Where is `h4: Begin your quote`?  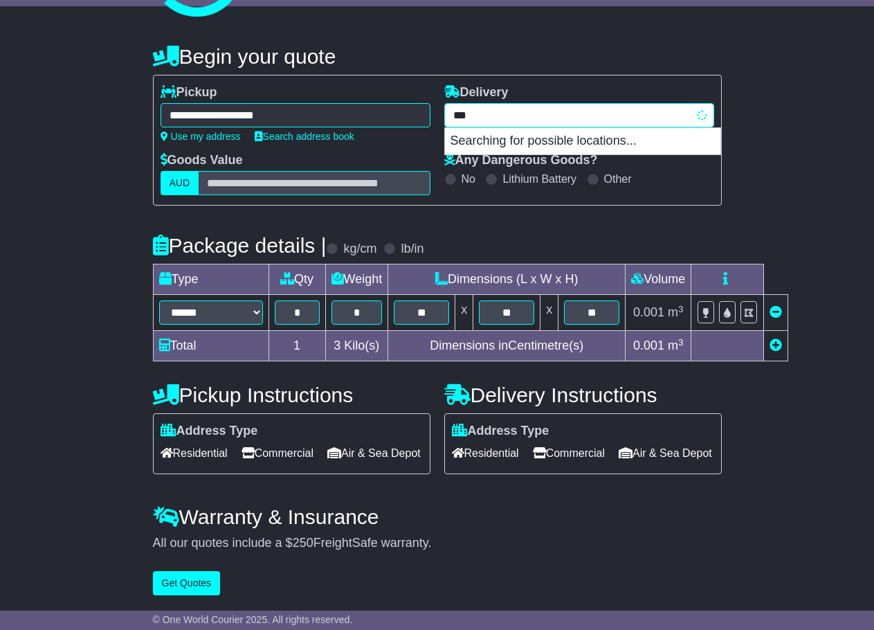 h4: Begin your quote is located at coordinates (437, 56).